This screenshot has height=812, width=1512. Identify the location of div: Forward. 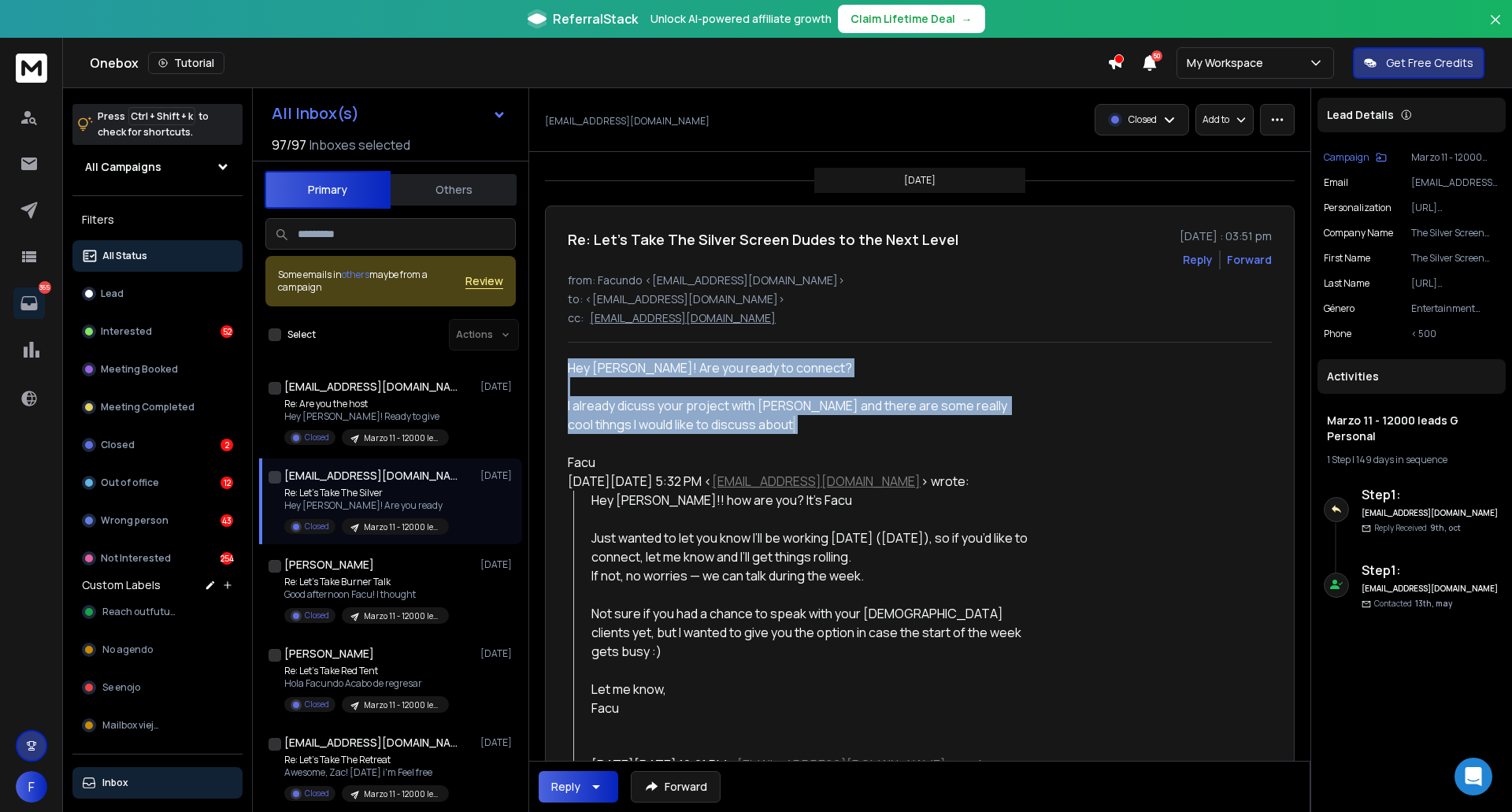
(1249, 260).